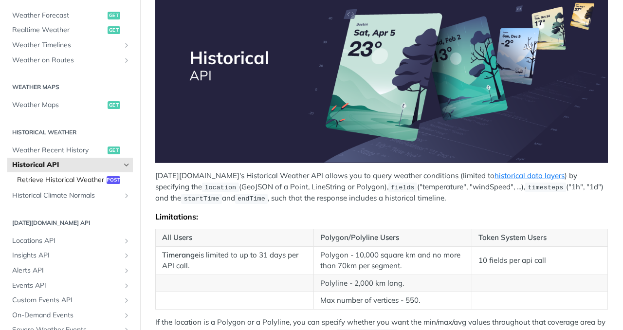 The width and height of the screenshot is (623, 330). Describe the element at coordinates (381, 216) in the screenshot. I see `div: Limitations:` at that location.